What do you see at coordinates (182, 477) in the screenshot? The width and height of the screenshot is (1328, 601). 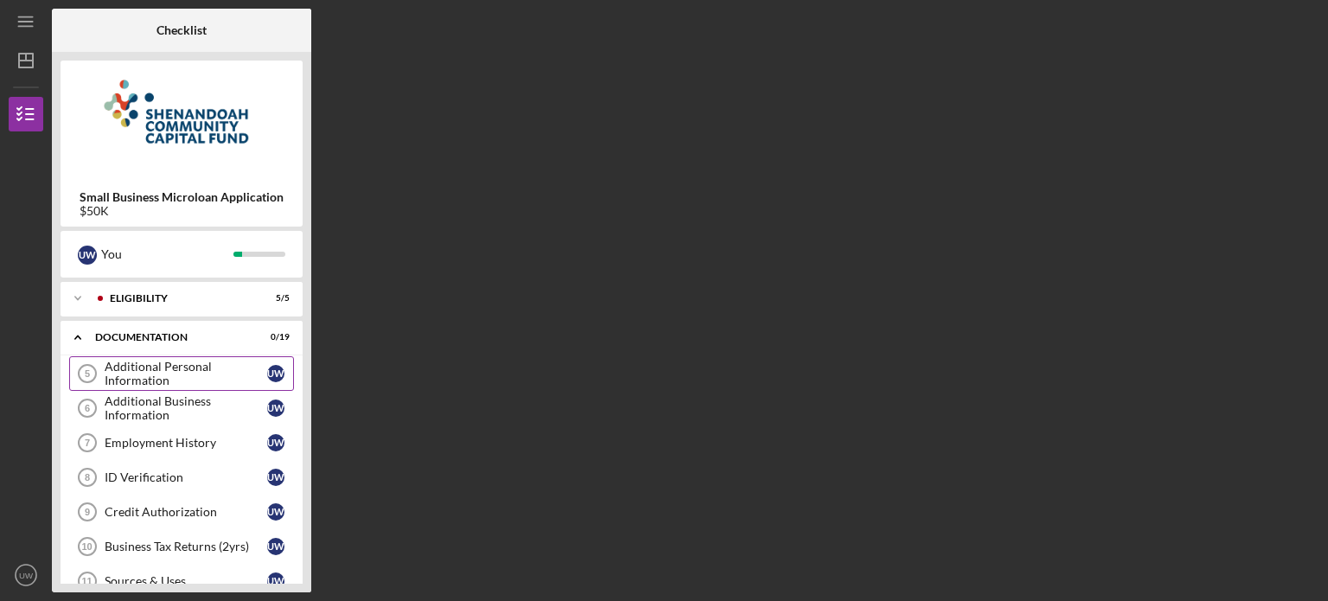 I see `a: 8ID VerificationUW` at bounding box center [182, 477].